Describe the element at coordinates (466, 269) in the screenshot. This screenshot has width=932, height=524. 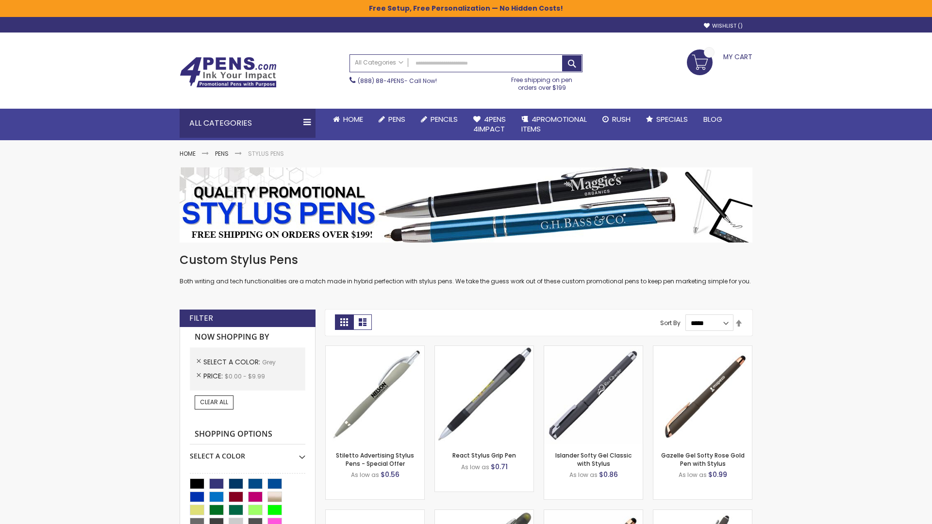
I see `div: Both writing and tech functionalities are a match made in hybrid perfection with stylus pens. We ...` at that location.